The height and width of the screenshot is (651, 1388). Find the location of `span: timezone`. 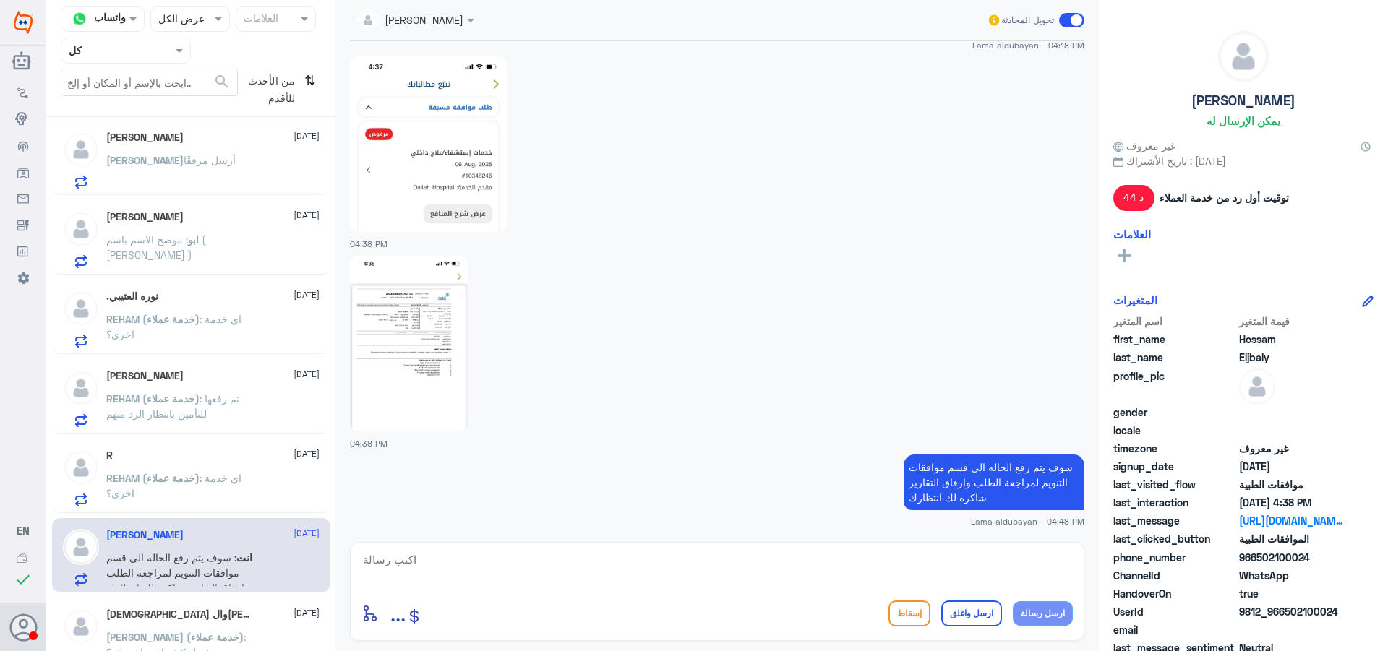

span: timezone is located at coordinates (1175, 448).